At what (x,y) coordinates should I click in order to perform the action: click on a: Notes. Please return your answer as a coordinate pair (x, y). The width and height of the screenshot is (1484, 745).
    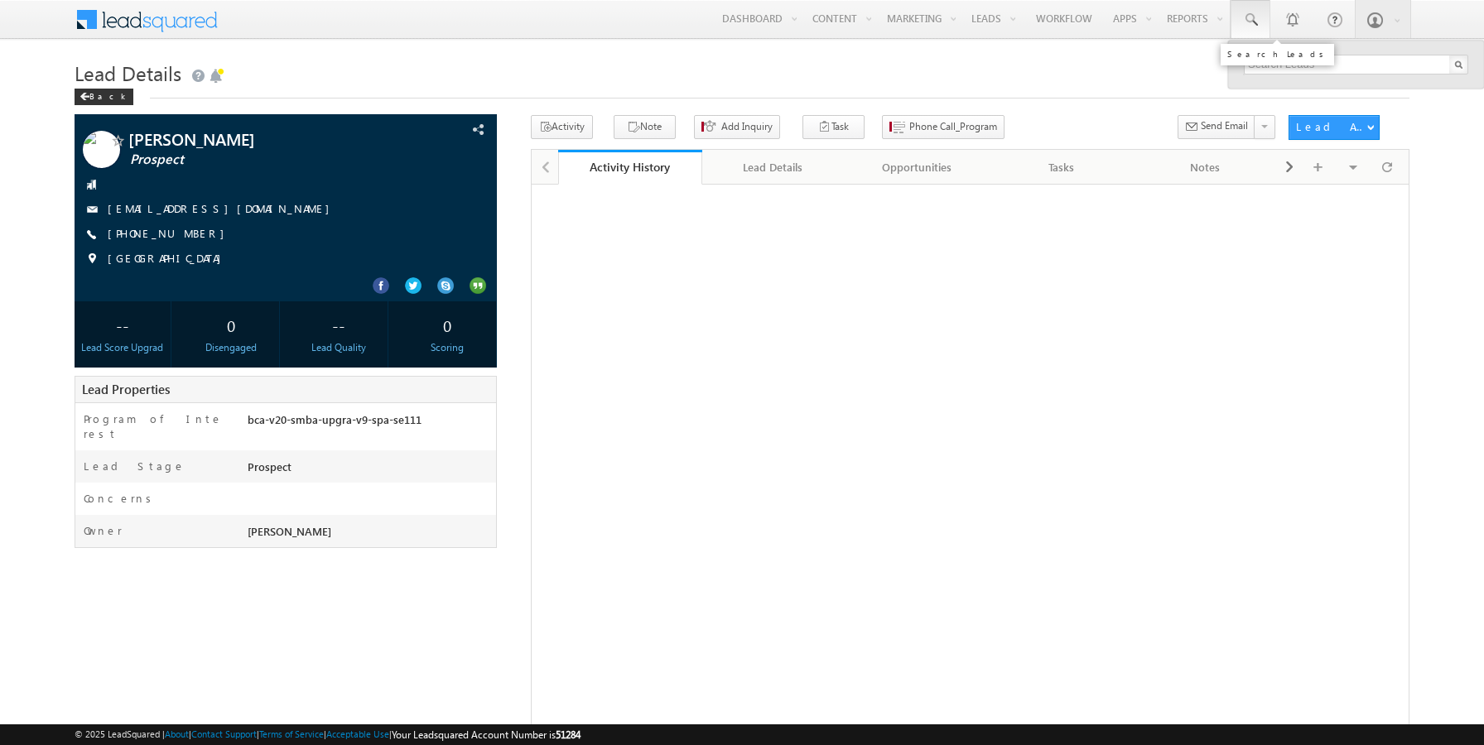
    Looking at the image, I should click on (1205, 167).